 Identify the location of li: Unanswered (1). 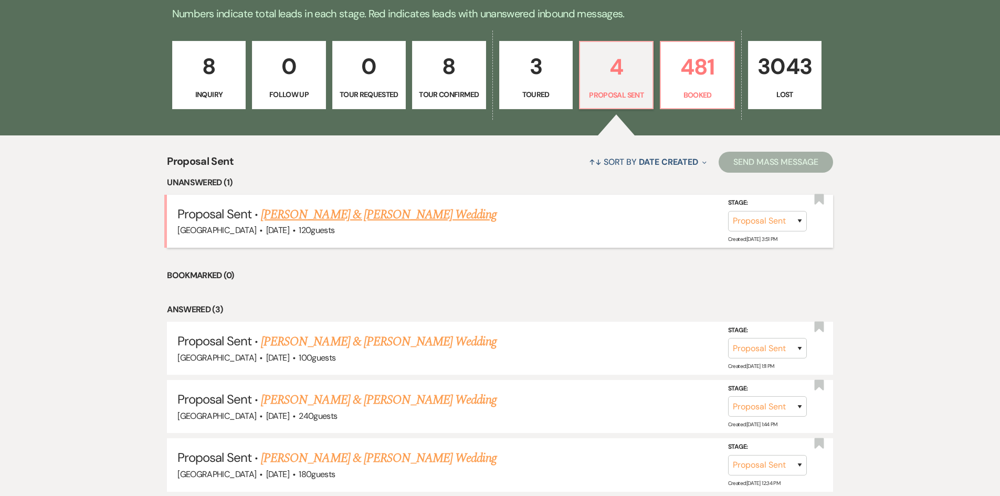
(500, 183).